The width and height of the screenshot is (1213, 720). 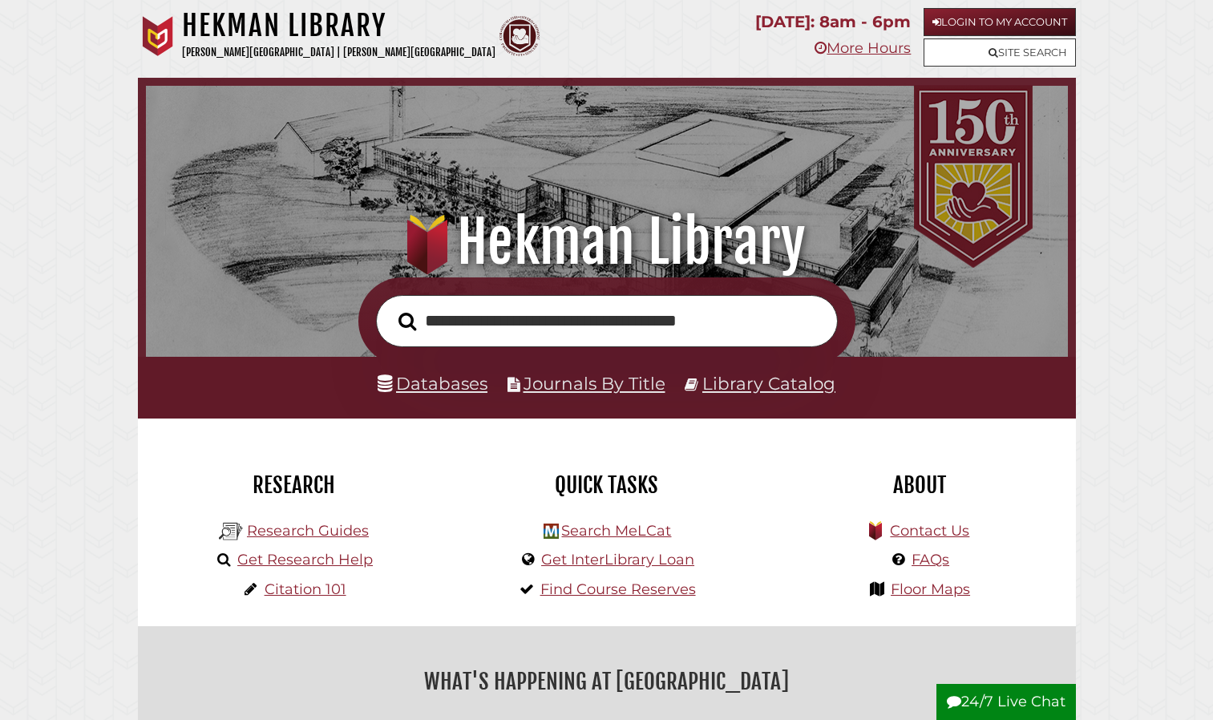 What do you see at coordinates (407, 321) in the screenshot?
I see `button: Search` at bounding box center [407, 321].